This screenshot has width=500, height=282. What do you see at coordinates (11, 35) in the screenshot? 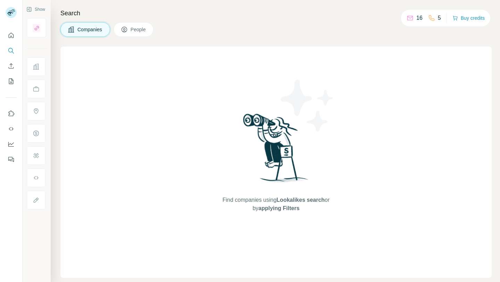
I see `button: Quick start` at bounding box center [11, 35].